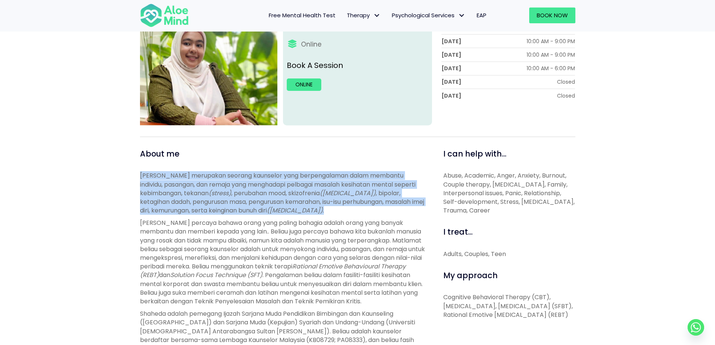  I want to click on a: Psychological ServicesPsychological Services: submenu, so click(428, 15).